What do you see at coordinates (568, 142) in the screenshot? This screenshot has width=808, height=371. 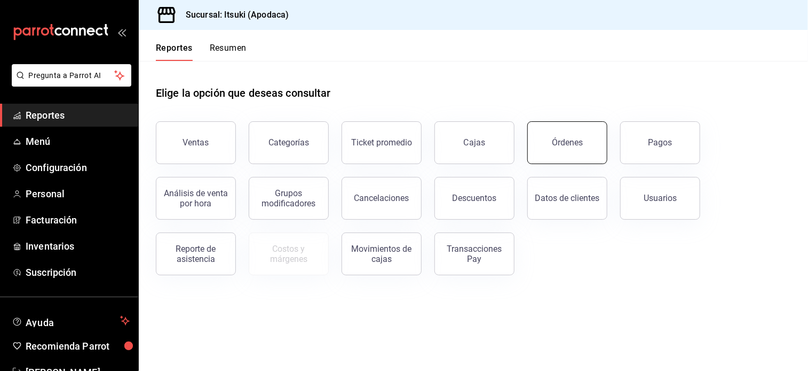 I see `div: Órdenes` at bounding box center [568, 142].